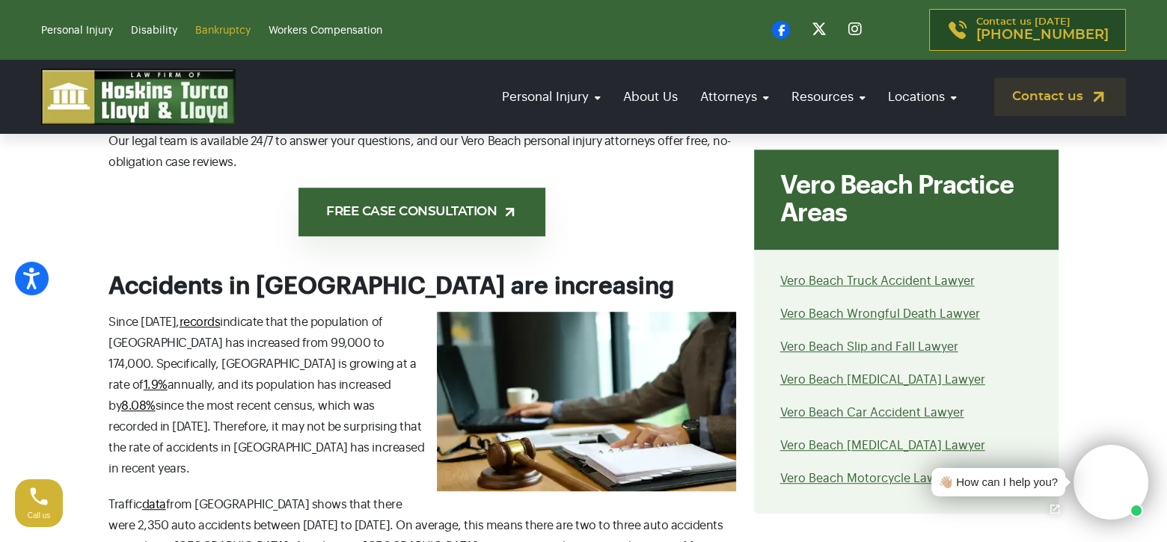 The image size is (1167, 542). I want to click on a: Disability, so click(154, 31).